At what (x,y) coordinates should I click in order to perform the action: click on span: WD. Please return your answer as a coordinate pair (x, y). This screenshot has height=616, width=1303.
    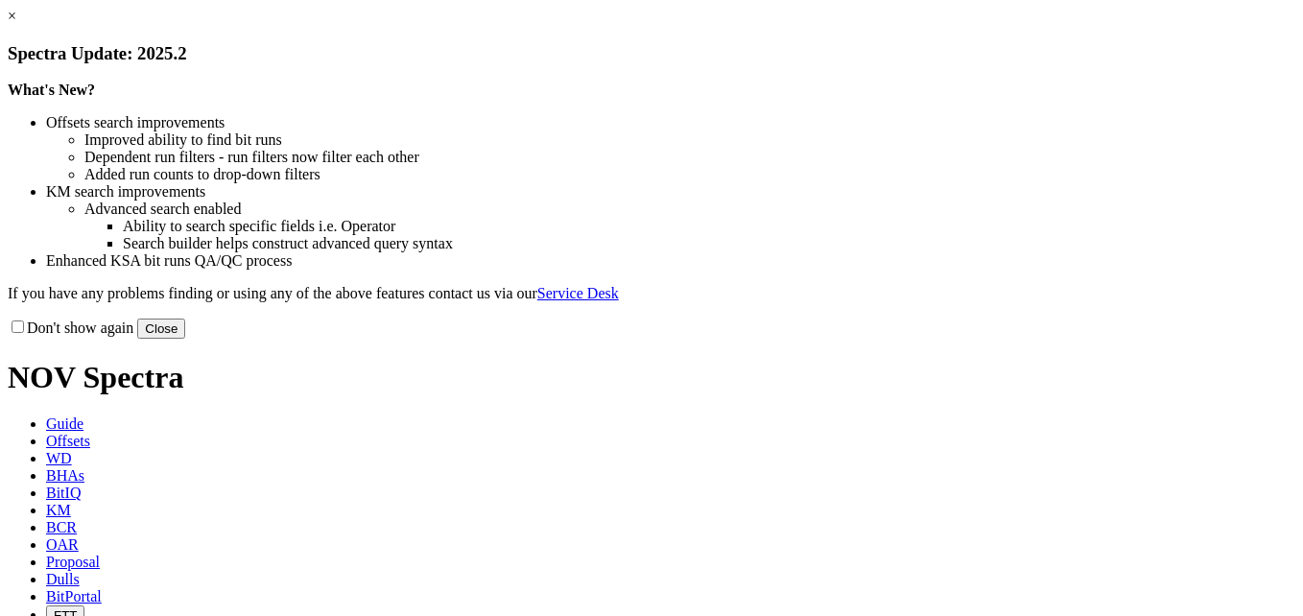
    Looking at the image, I should click on (59, 458).